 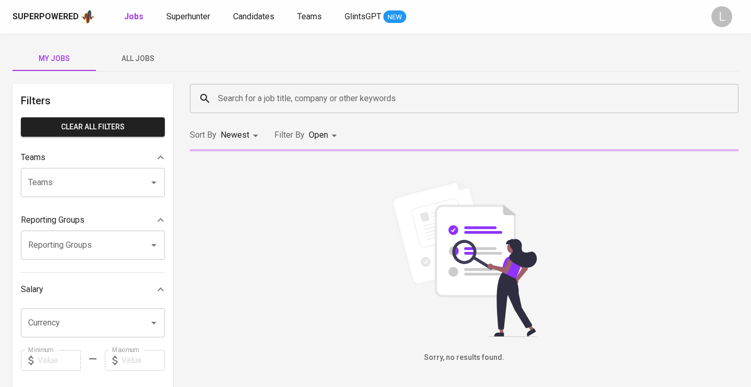 What do you see at coordinates (318, 135) in the screenshot?
I see `span: Open` at bounding box center [318, 135].